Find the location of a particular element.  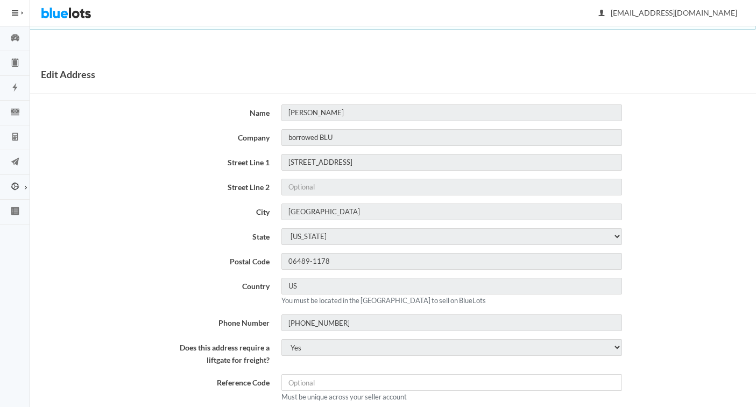

ion-icon: person is located at coordinates (602, 13).